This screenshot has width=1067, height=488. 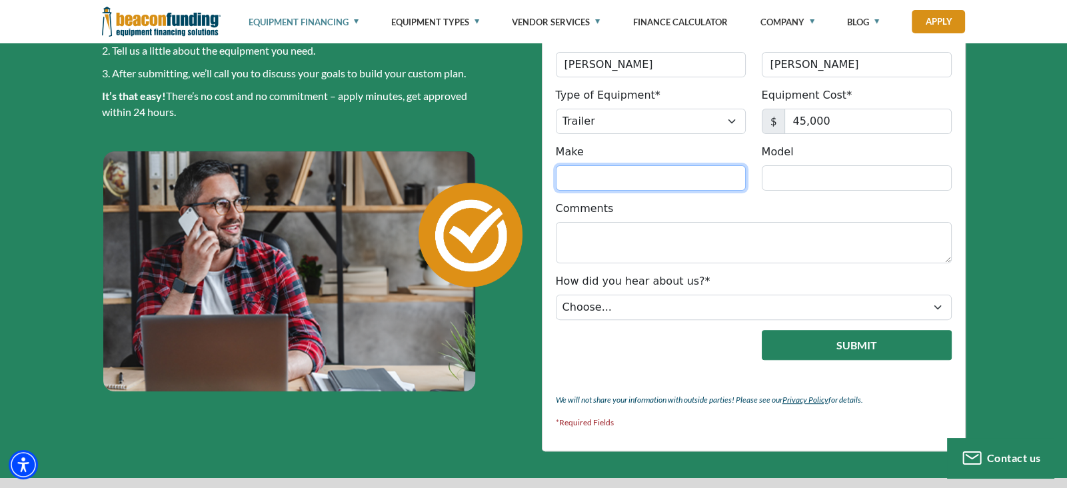 What do you see at coordinates (608, 95) in the screenshot?
I see `label: Type of Equipment*` at bounding box center [608, 95].